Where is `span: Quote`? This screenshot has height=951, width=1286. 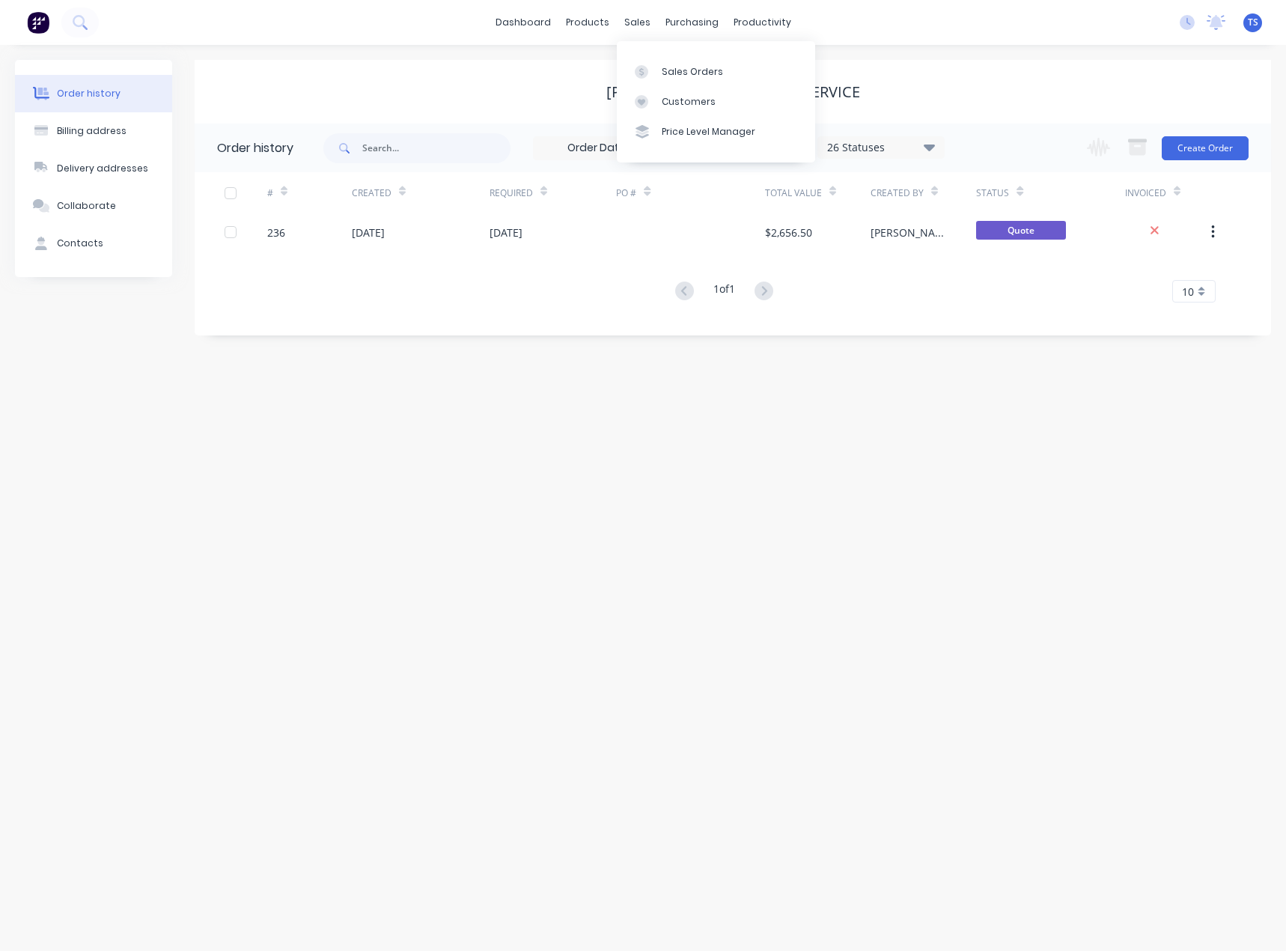
span: Quote is located at coordinates (1021, 230).